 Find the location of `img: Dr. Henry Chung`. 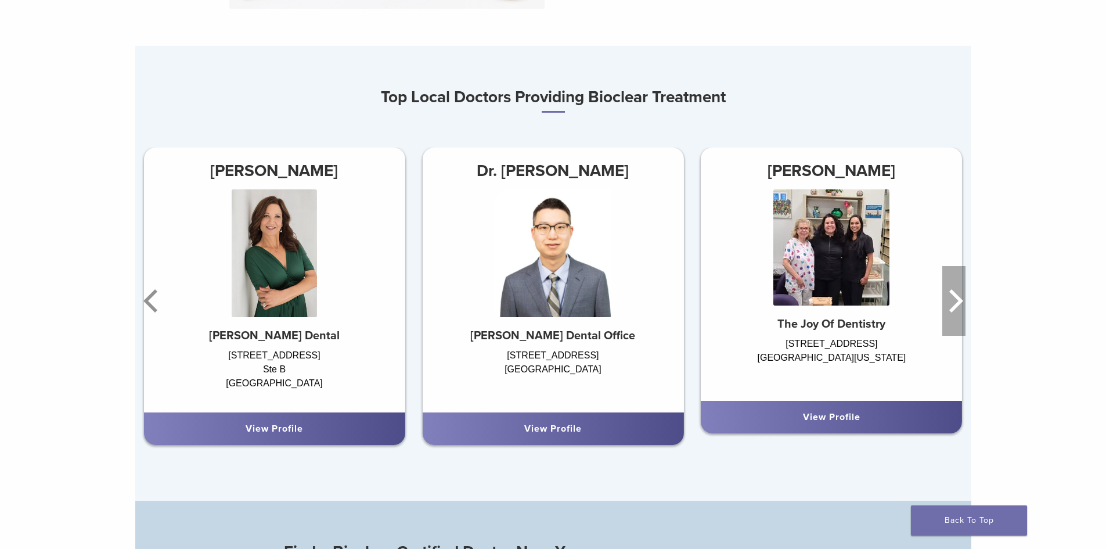

img: Dr. Henry Chung is located at coordinates (553, 253).